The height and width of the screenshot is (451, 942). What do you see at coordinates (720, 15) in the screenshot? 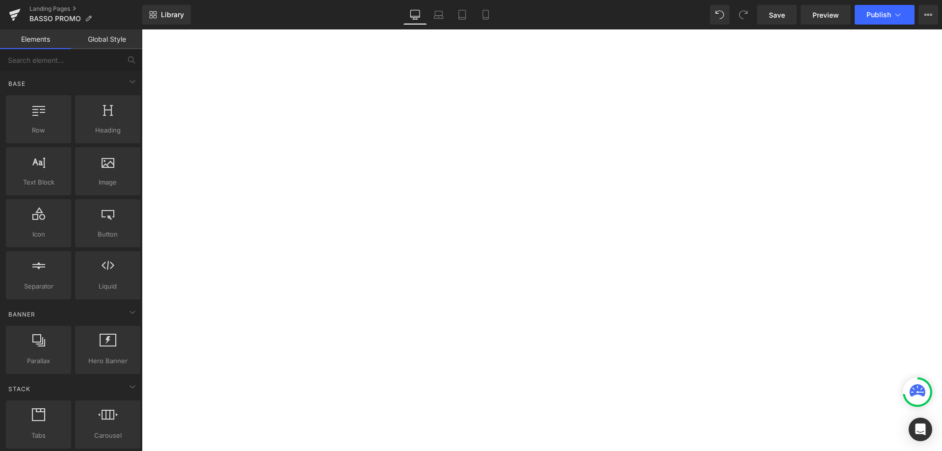
I see `button: Undo` at bounding box center [720, 15].